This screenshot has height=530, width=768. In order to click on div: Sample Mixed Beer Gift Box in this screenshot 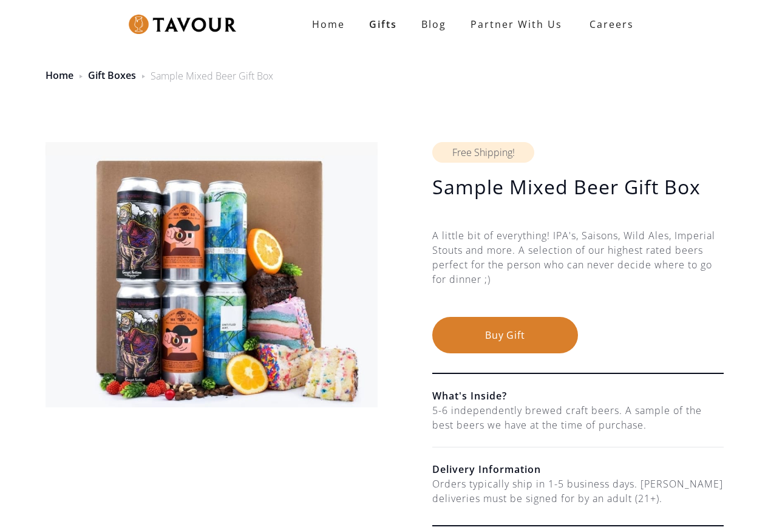, I will do `click(212, 76)`.